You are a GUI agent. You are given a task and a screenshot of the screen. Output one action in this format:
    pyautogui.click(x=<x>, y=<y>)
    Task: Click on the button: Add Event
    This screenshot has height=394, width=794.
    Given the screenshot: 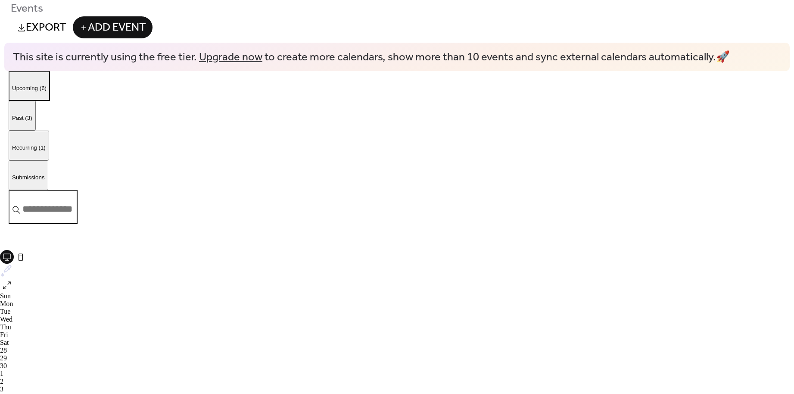 What is the action you would take?
    pyautogui.click(x=112, y=27)
    